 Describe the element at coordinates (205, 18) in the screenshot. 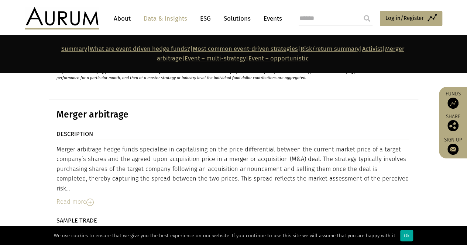

I see `a: ESG` at that location.